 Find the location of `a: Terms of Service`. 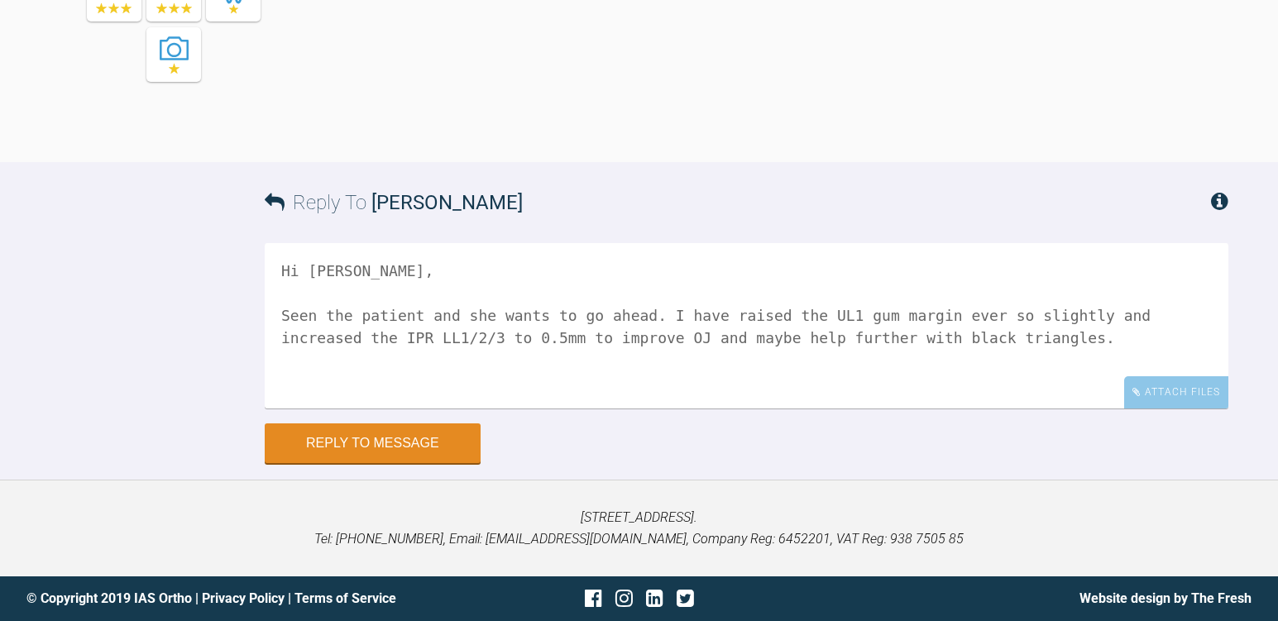

a: Terms of Service is located at coordinates (345, 598).